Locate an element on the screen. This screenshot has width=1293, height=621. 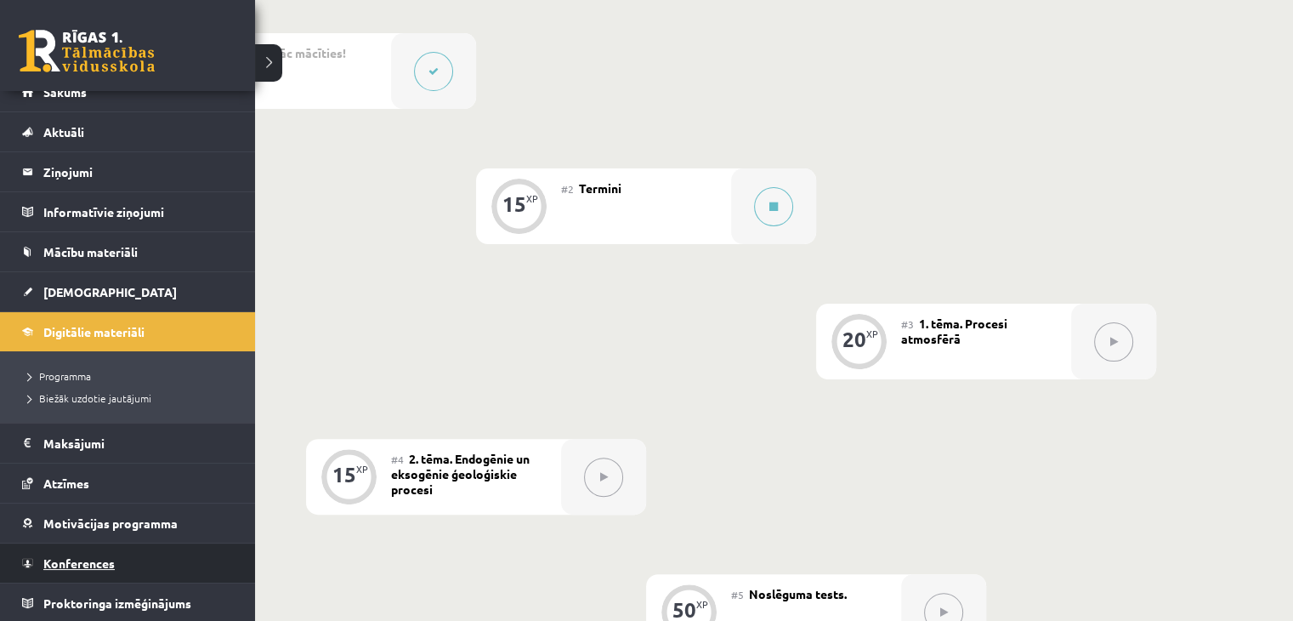
a: Ziņojumi is located at coordinates (128, 172).